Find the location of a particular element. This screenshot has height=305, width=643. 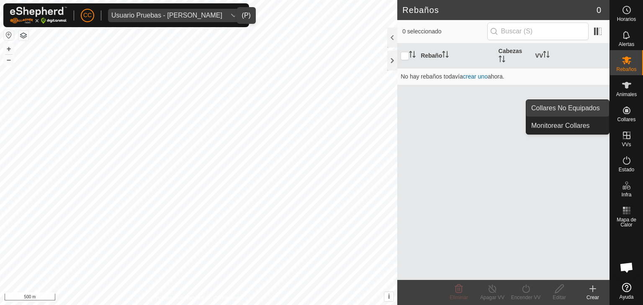

div: Encender VV is located at coordinates (525, 298).